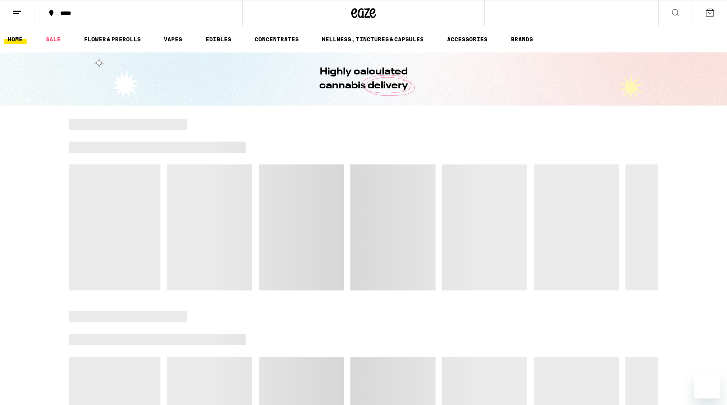 This screenshot has width=727, height=405. I want to click on a: FLOWER & PREROLLS, so click(112, 39).